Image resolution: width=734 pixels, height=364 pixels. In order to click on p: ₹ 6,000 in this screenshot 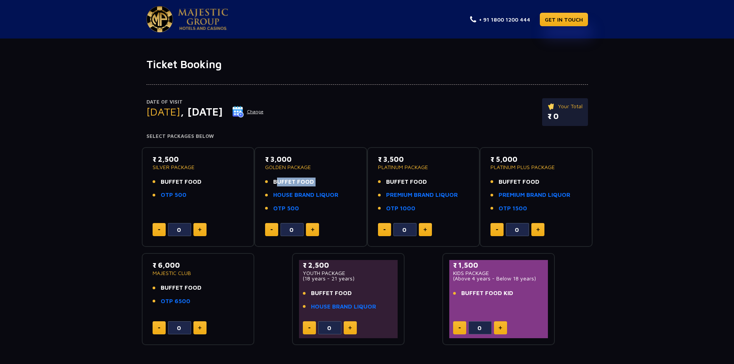, I will do `click(198, 265)`.